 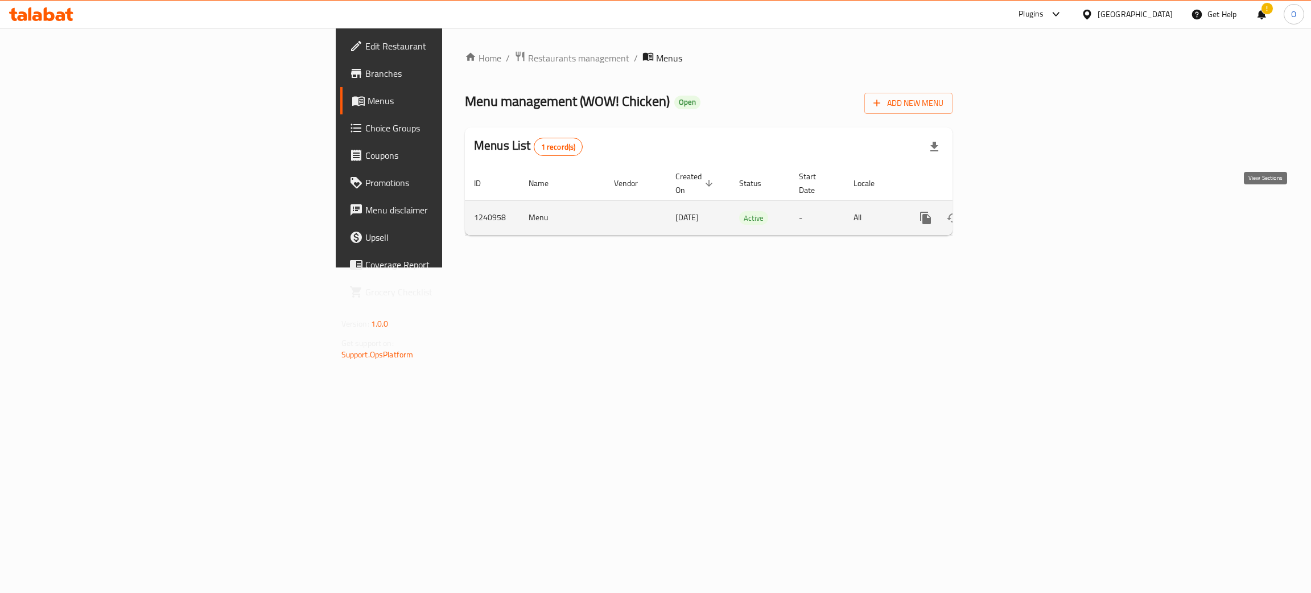 I want to click on span: Created On, so click(x=696, y=183).